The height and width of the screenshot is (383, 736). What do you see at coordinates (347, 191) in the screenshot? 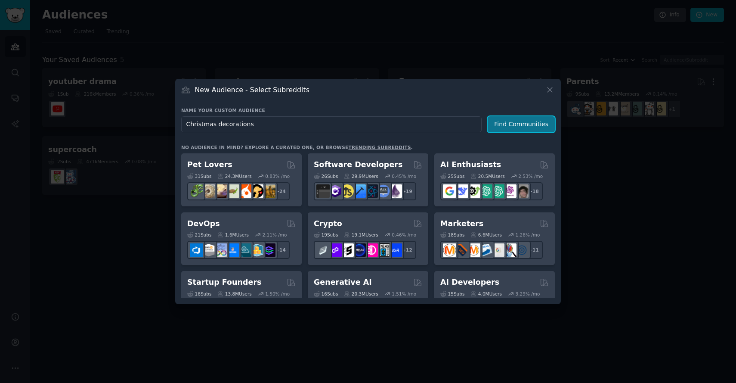
I see `img: learnjavascript` at bounding box center [347, 191].